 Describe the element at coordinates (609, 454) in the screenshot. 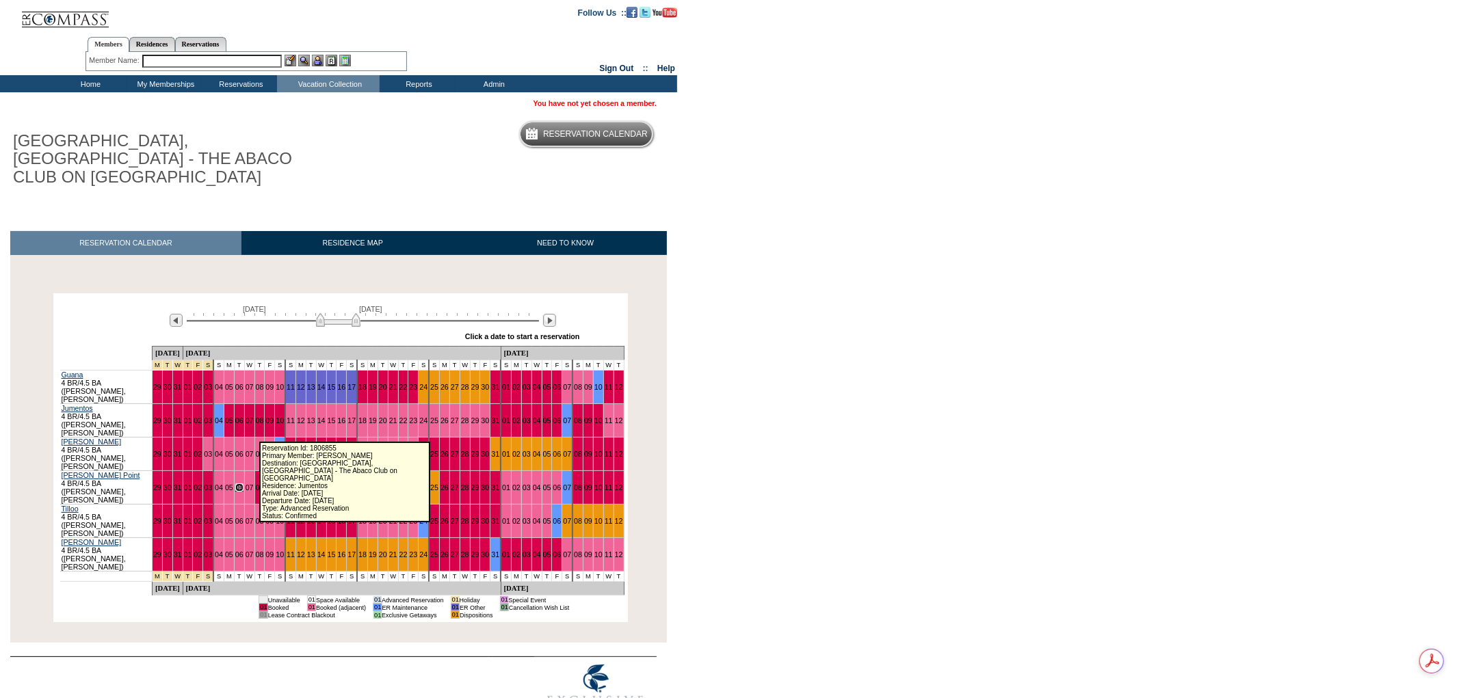

I see `a: 11` at that location.